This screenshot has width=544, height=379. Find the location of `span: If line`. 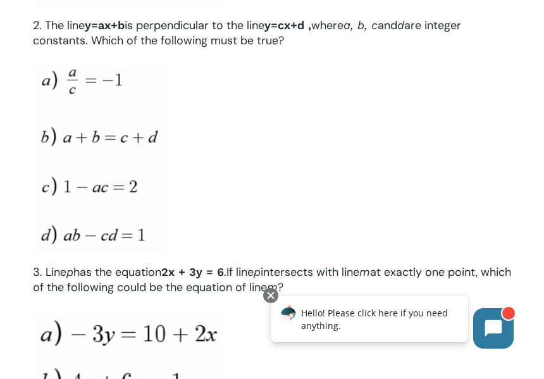

span: If line is located at coordinates (240, 272).